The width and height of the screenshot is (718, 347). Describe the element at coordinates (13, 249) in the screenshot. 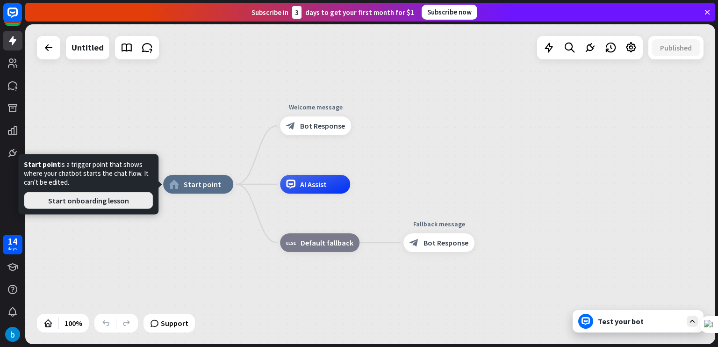

I see `div: days` at that location.